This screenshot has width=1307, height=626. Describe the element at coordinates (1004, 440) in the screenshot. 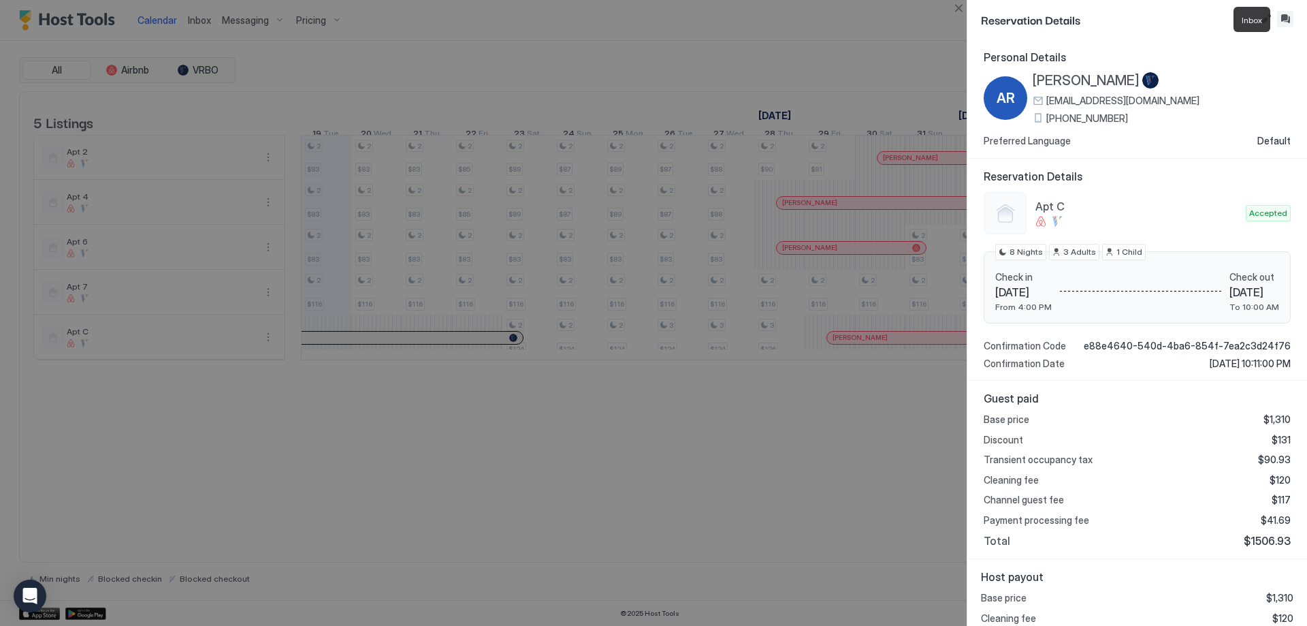

I see `span: Discount` at that location.